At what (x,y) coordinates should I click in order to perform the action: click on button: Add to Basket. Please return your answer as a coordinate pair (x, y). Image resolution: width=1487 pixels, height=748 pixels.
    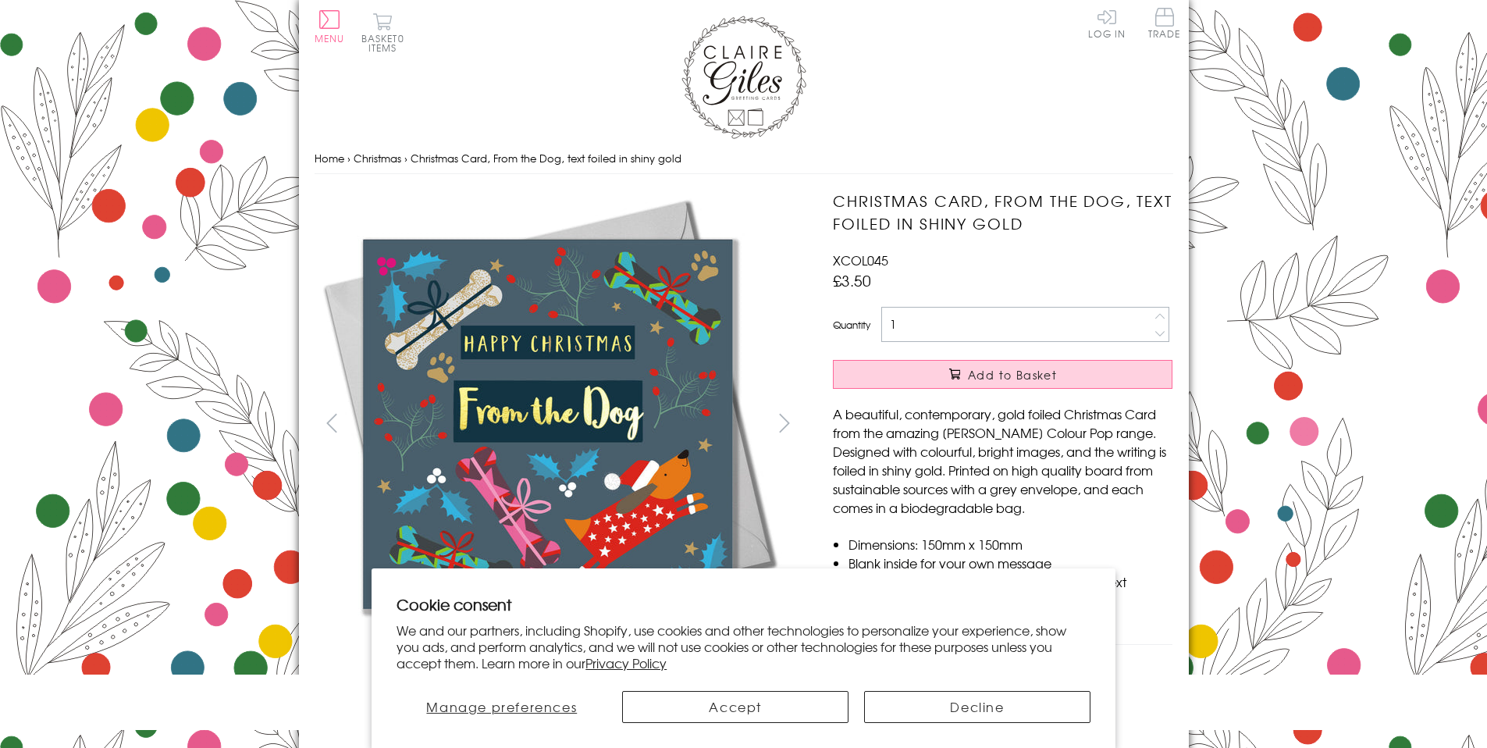
    Looking at the image, I should click on (1003, 374).